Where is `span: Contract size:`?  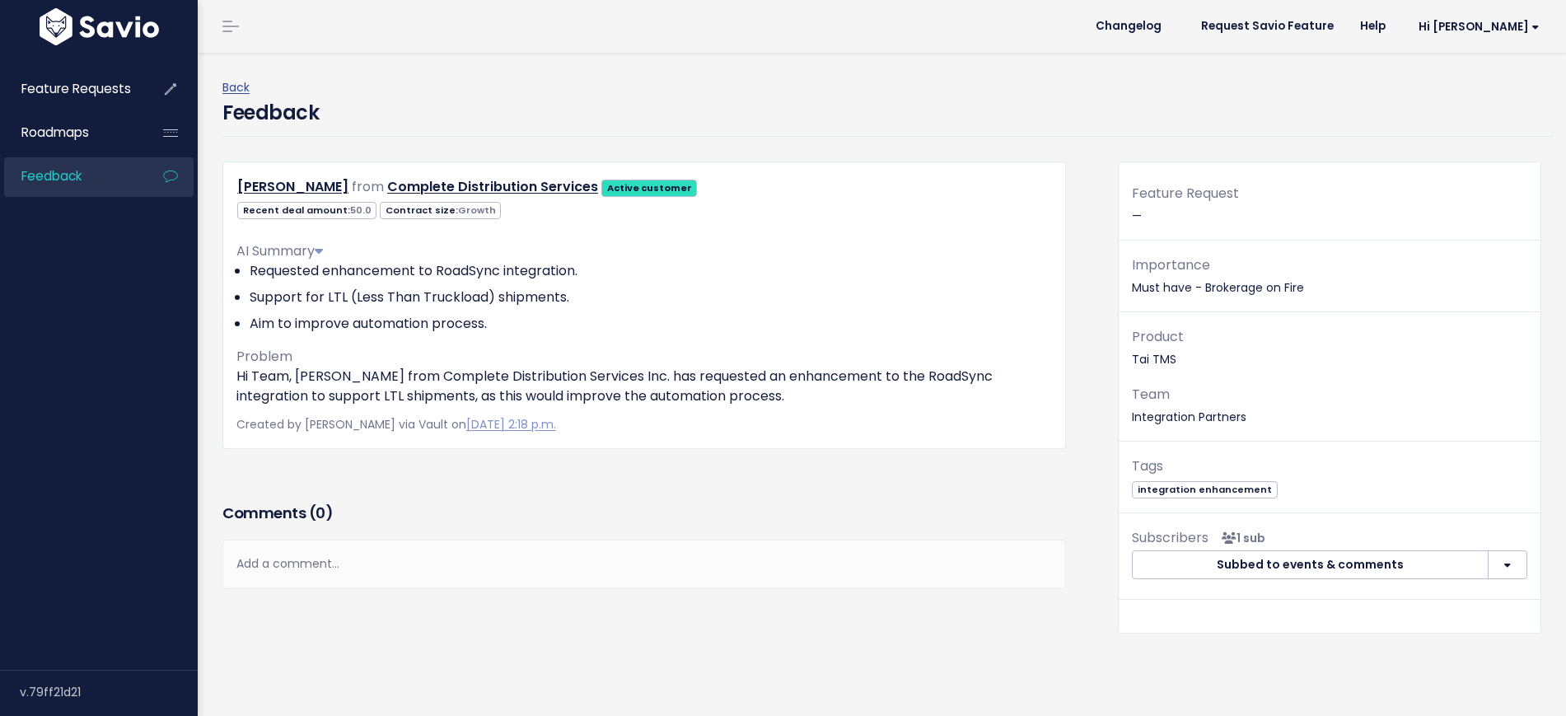
span: Contract size: is located at coordinates (440, 210).